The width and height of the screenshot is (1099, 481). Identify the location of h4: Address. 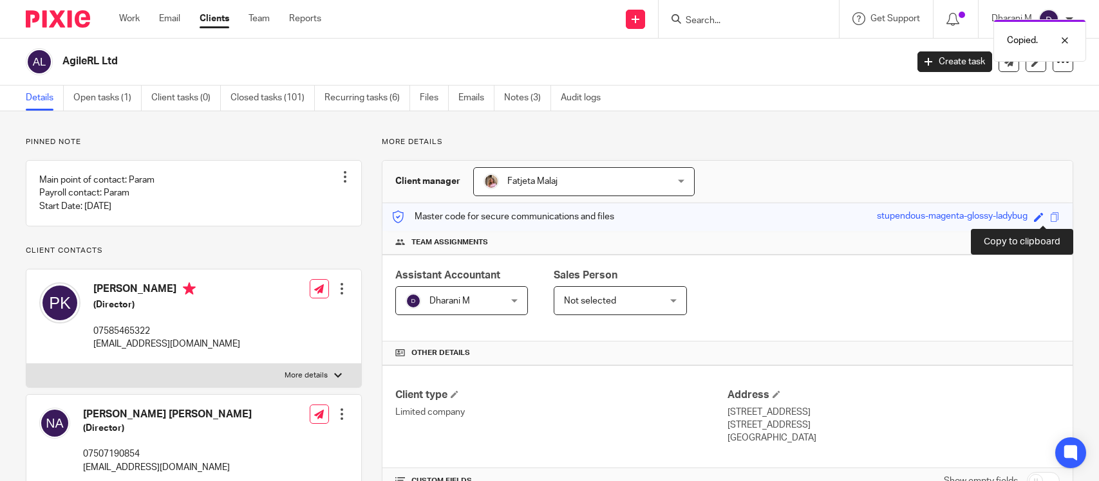
(893, 395).